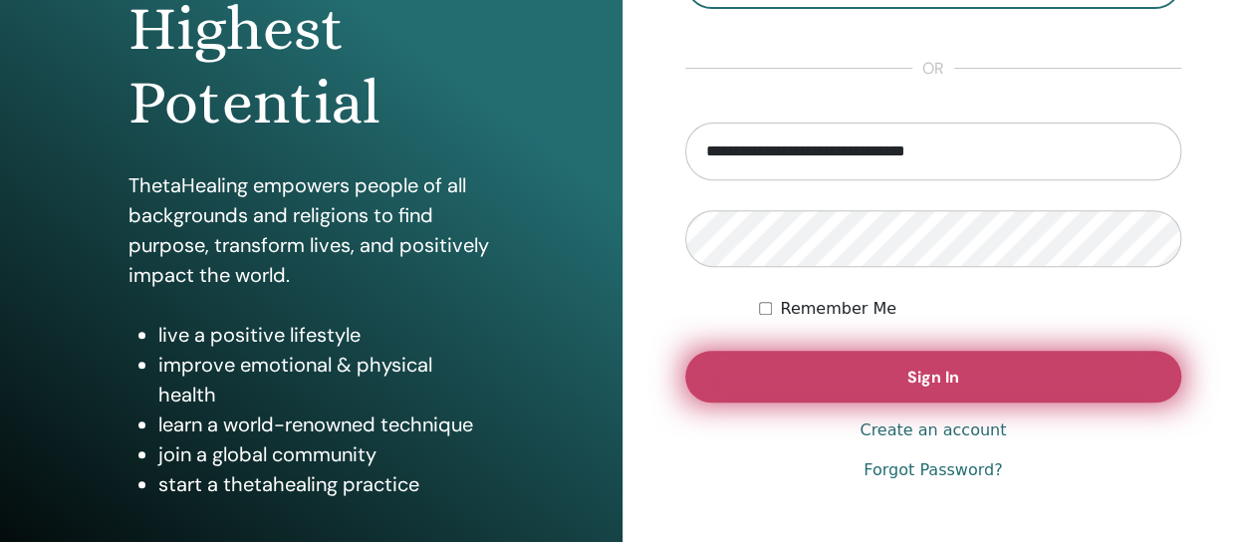 The height and width of the screenshot is (542, 1244). Describe the element at coordinates (934, 377) in the screenshot. I see `button: Sign In` at that location.